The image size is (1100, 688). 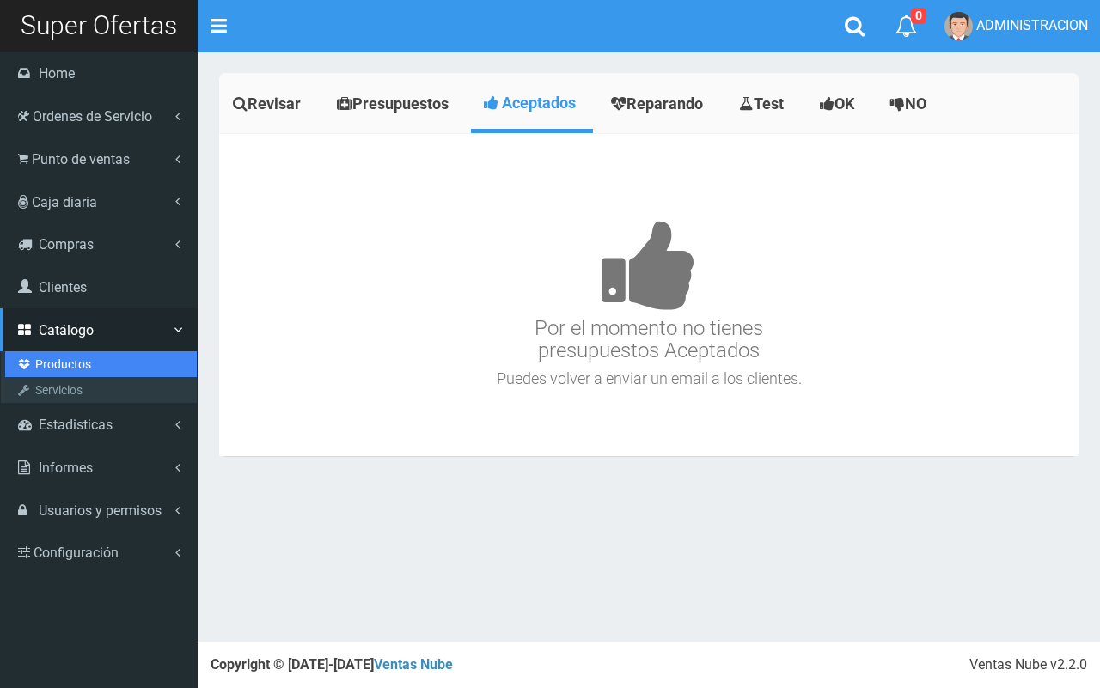 What do you see at coordinates (413, 664) in the screenshot?
I see `a: Ventas Nube` at bounding box center [413, 664].